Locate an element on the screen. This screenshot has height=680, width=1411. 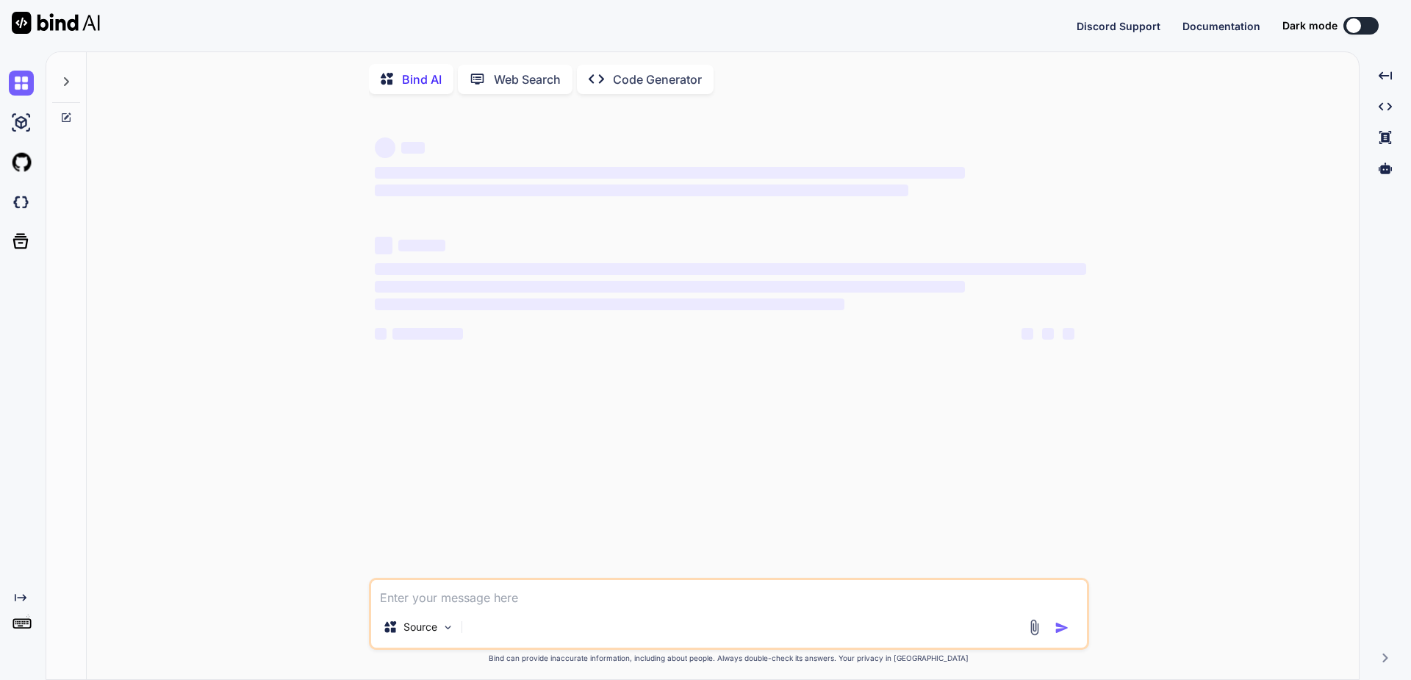
span: Documentation is located at coordinates (1221, 26).